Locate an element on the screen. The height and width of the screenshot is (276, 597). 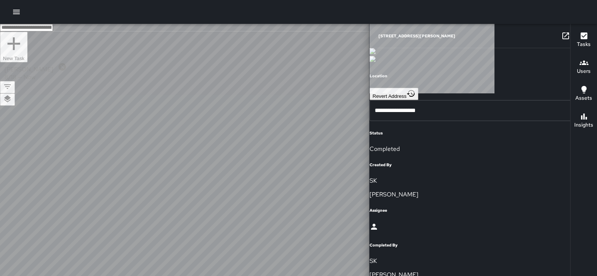
button: Tasks is located at coordinates (584, 40).